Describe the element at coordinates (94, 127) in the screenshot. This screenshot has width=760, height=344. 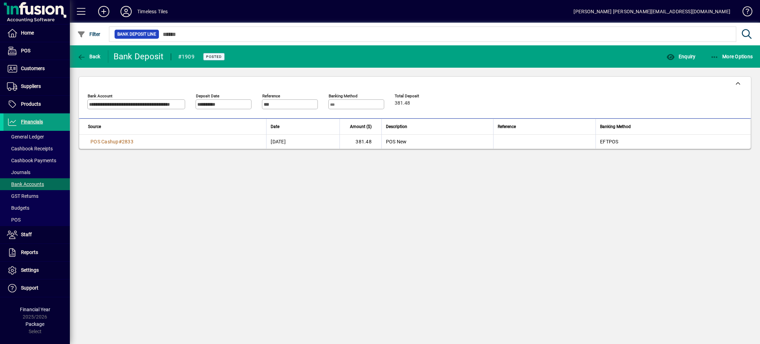
I see `span: Source` at that location.